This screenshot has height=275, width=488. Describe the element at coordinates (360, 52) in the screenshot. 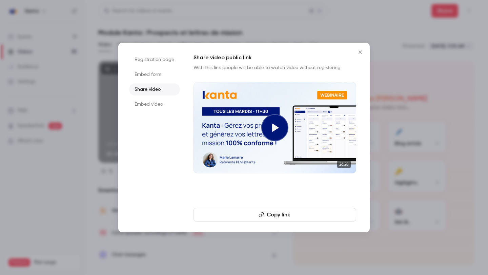

I see `button: Close` at that location.